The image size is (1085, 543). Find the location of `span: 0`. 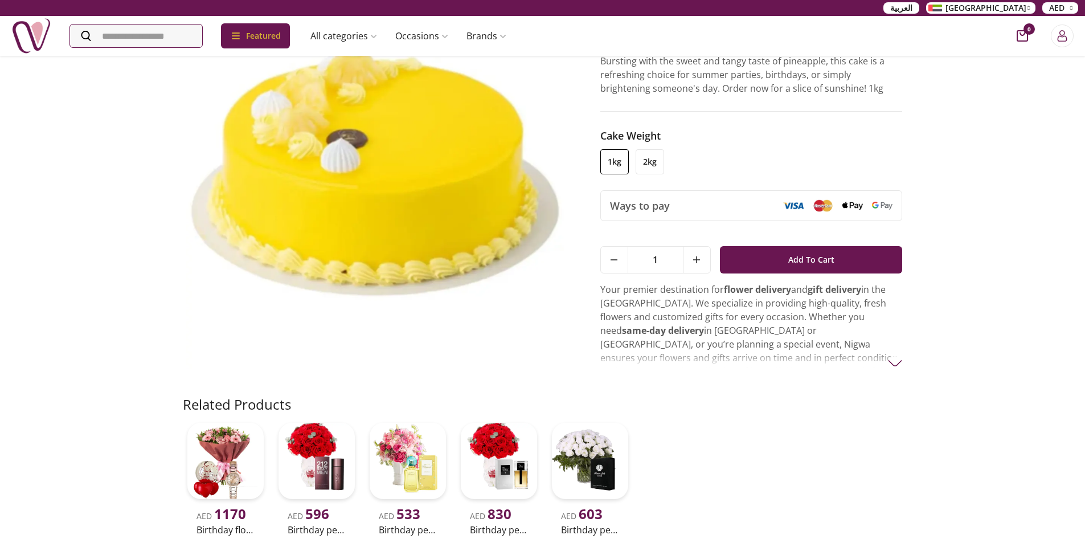

span: 0 is located at coordinates (1029, 29).